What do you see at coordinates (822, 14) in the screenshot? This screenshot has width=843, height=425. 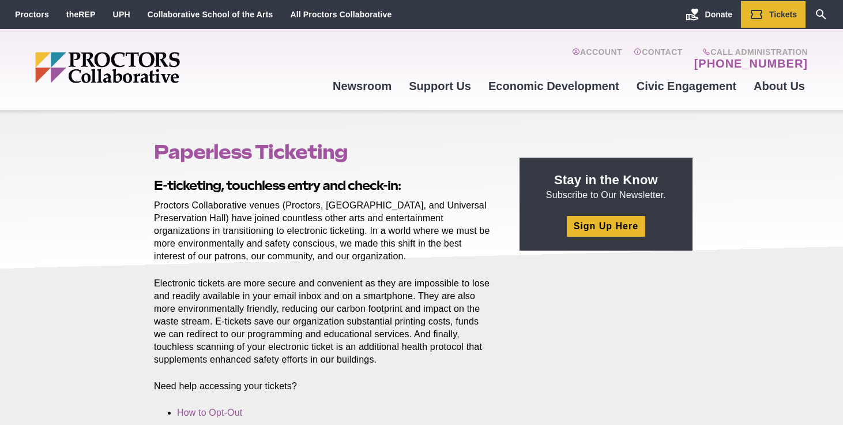 I see `a: Search` at bounding box center [822, 14].